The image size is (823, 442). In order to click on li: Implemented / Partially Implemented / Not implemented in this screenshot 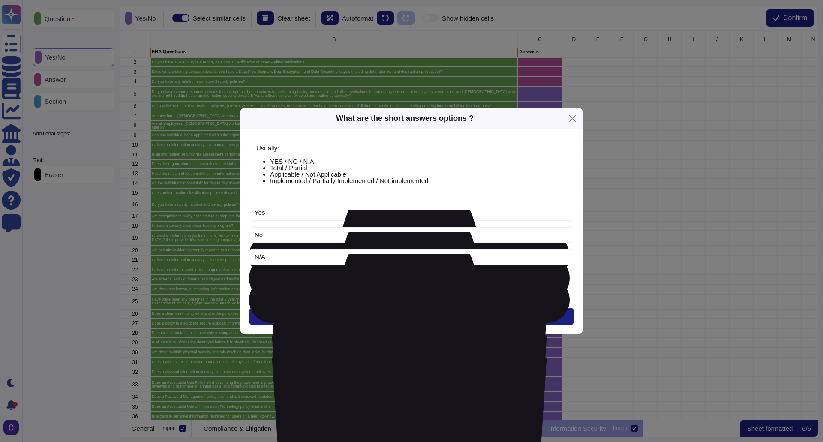, I will do `click(418, 180)`.